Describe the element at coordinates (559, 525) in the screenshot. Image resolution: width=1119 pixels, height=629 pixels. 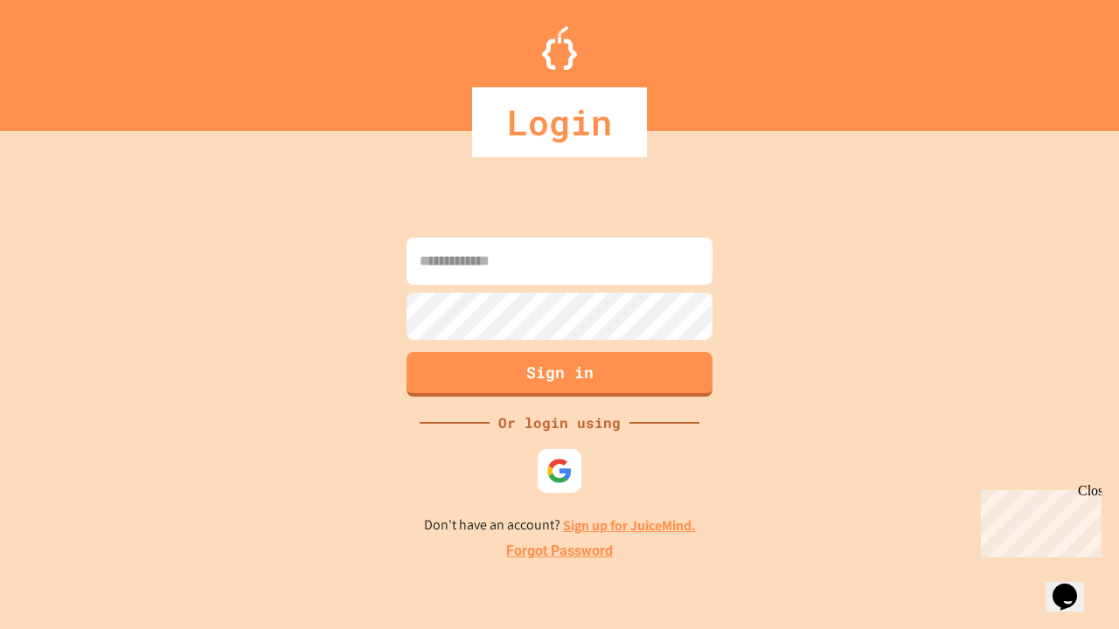
I see `p: Don't have an account?` at that location.